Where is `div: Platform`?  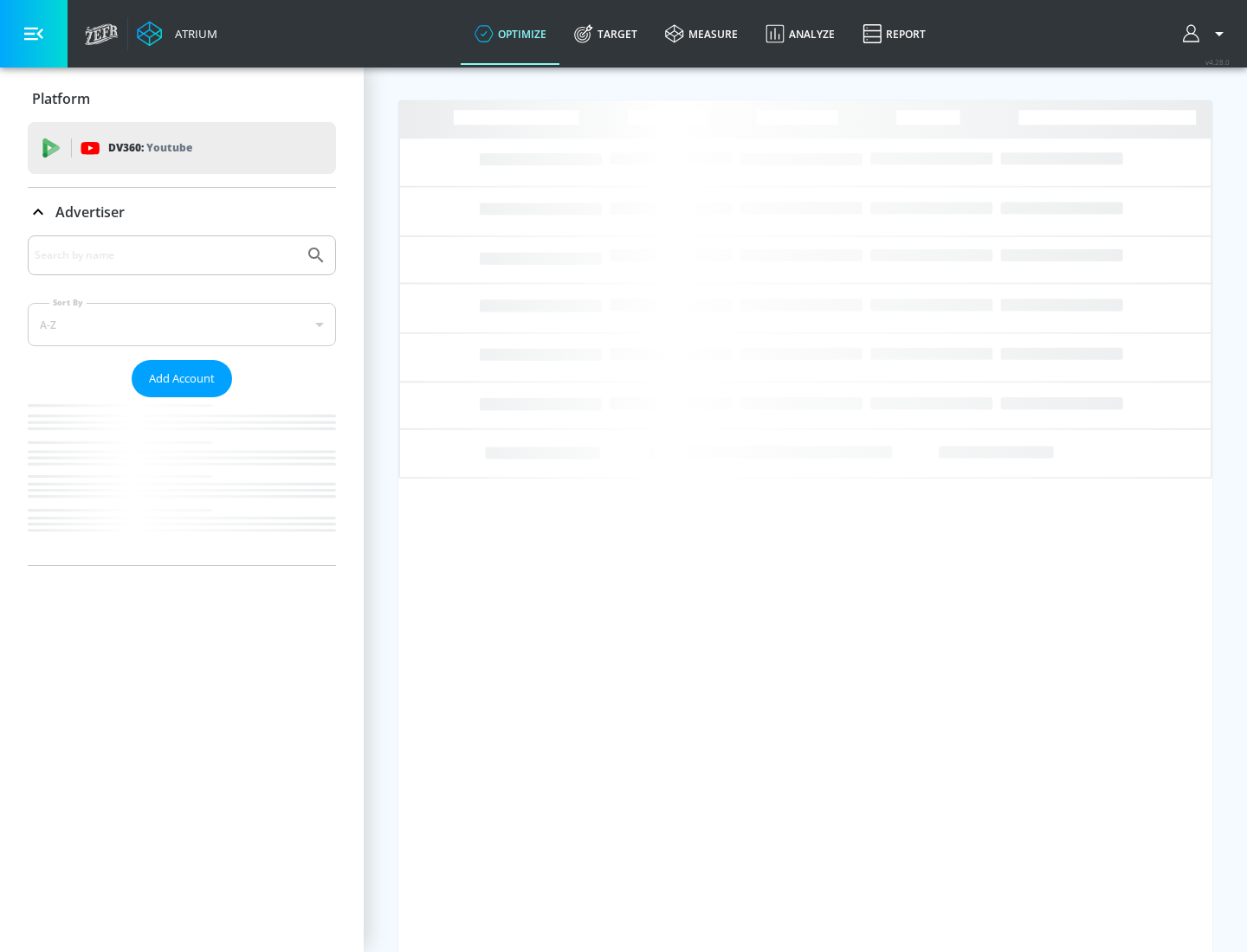
div: Platform is located at coordinates (182, 98).